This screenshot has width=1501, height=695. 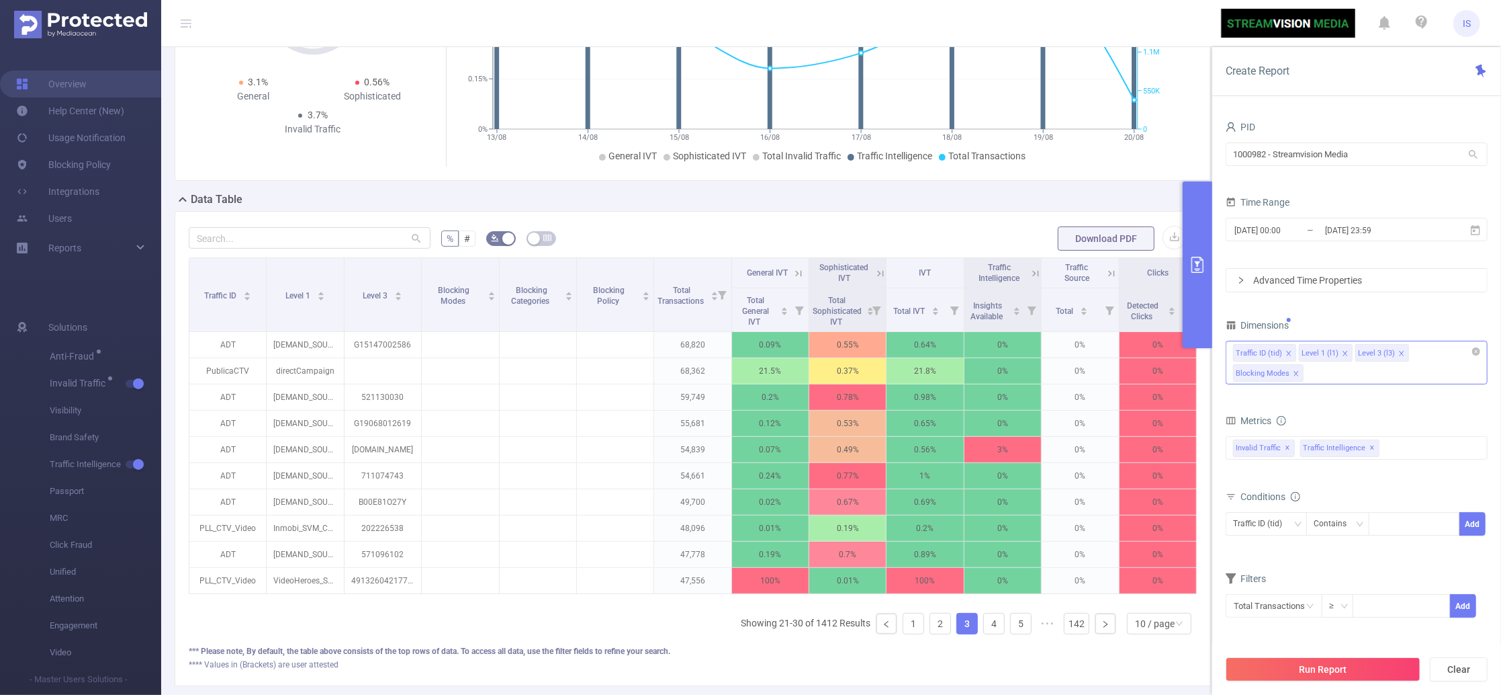 What do you see at coordinates (988, 311) in the screenshot?
I see `span: Insights Available` at bounding box center [988, 311].